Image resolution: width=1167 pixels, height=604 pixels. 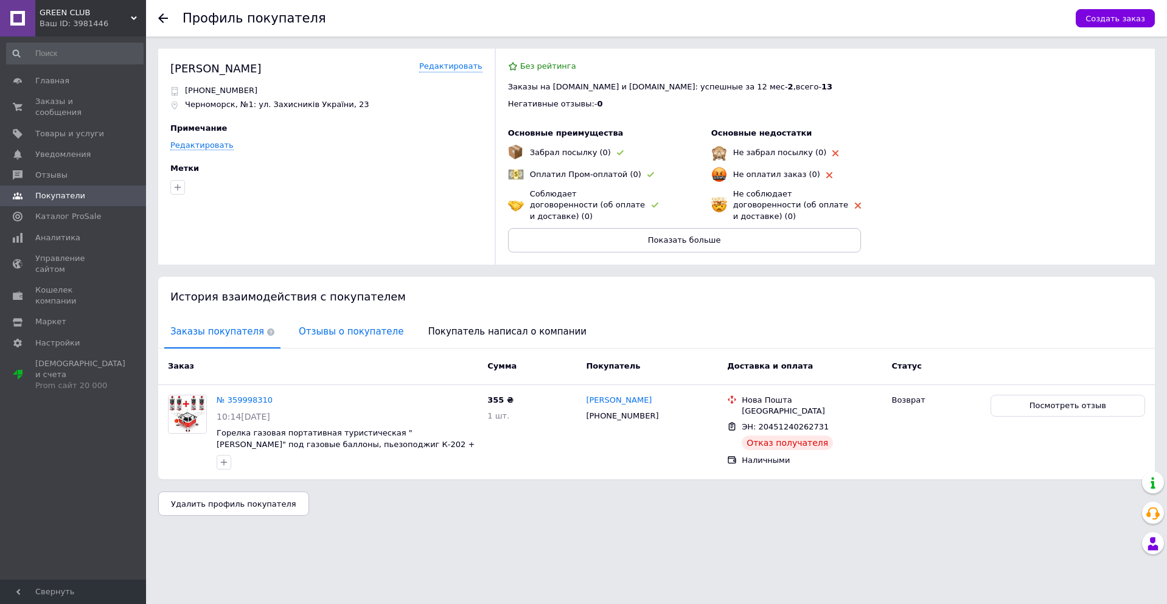 What do you see at coordinates (587, 204) in the screenshot?
I see `span: Соблюдает договоренности (об оплате и доставке) (0)` at bounding box center [587, 204].